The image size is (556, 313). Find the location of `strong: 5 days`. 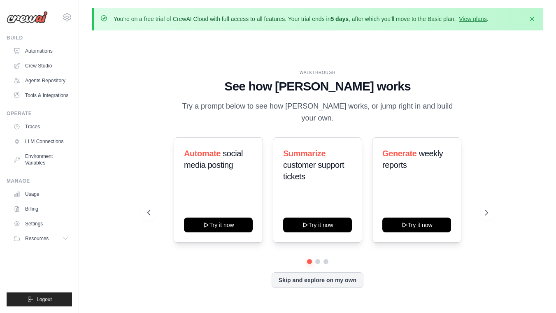

strong: 5 days is located at coordinates (340, 19).